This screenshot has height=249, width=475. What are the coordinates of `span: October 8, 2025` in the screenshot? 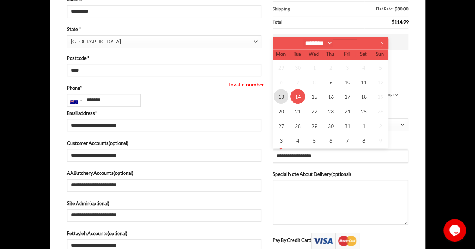 It's located at (314, 82).